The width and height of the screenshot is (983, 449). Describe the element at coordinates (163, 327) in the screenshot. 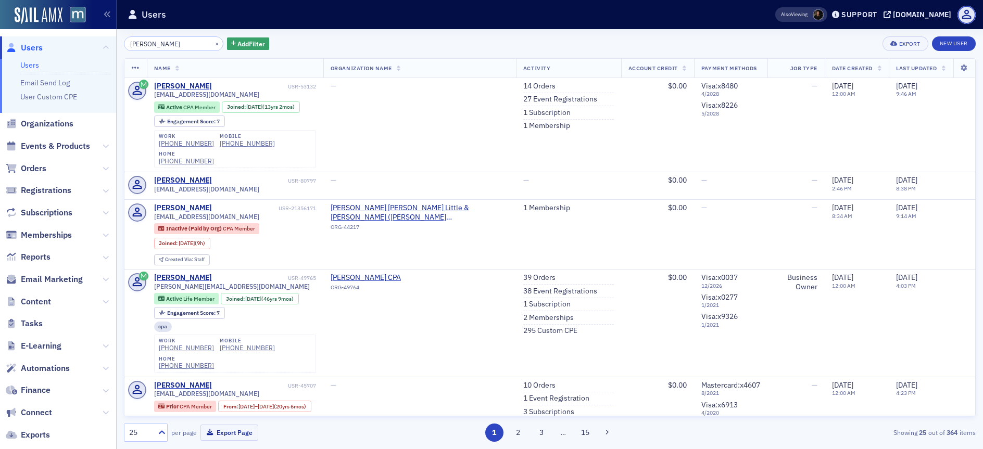

I see `div: cpa` at that location.